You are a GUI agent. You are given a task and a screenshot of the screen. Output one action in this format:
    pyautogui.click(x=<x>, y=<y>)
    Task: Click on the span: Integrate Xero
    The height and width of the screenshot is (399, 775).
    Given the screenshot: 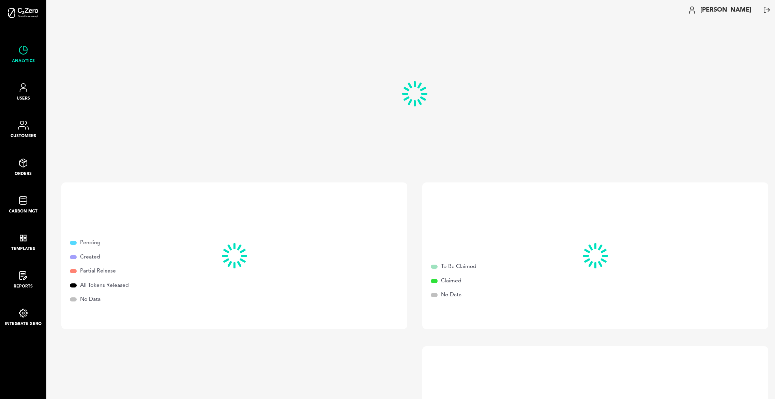 What is the action you would take?
    pyautogui.click(x=23, y=324)
    